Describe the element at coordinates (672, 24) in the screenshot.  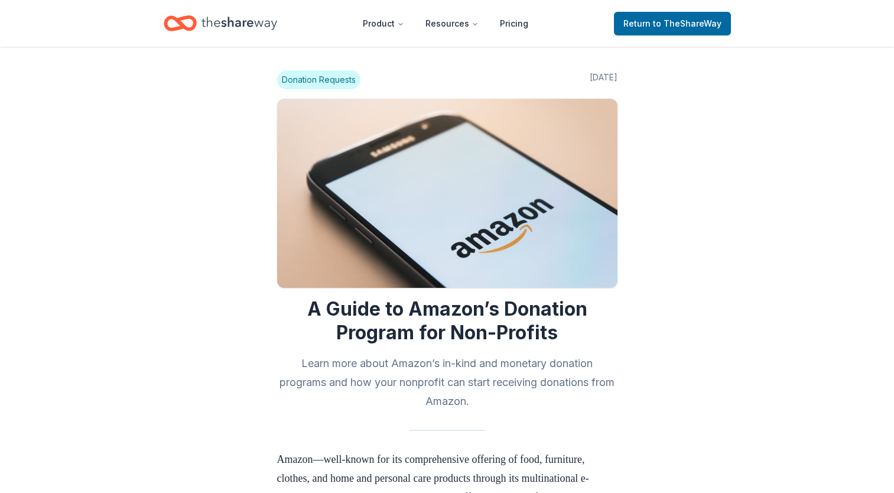
I see `a: Returnto TheShareWay` at that location.